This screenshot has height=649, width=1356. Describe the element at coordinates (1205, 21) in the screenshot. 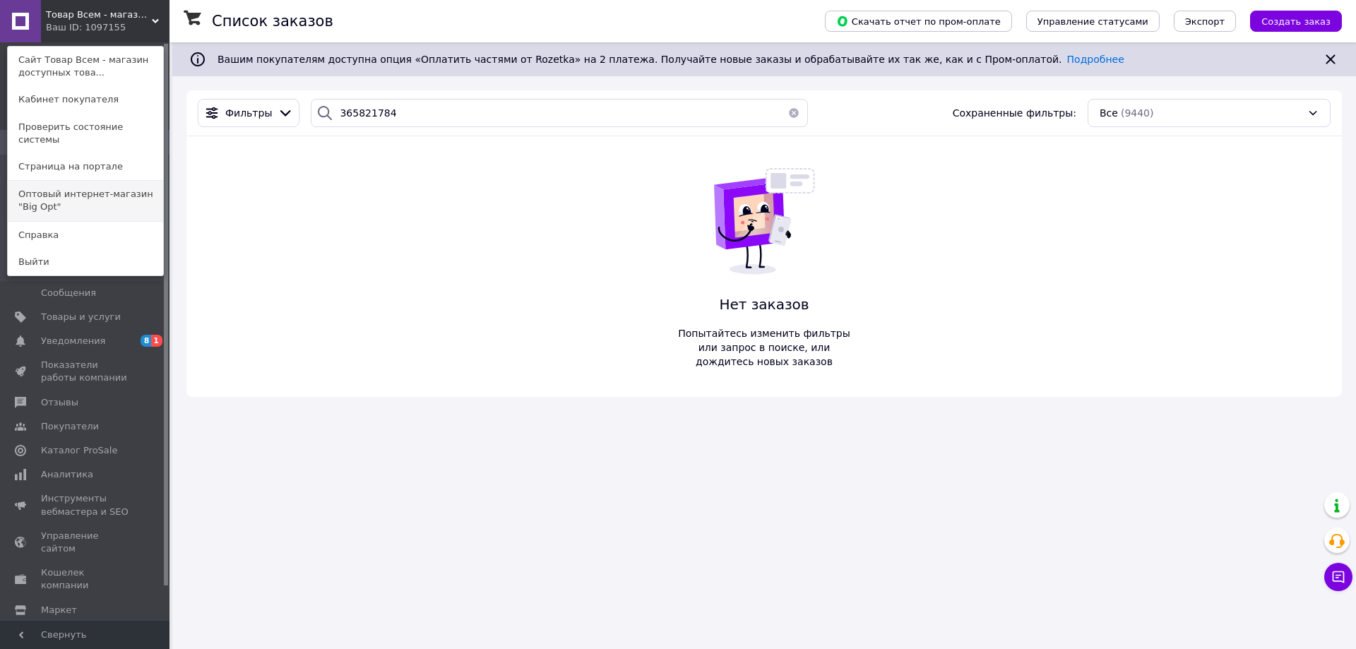

I see `span: Экспорт` at that location.